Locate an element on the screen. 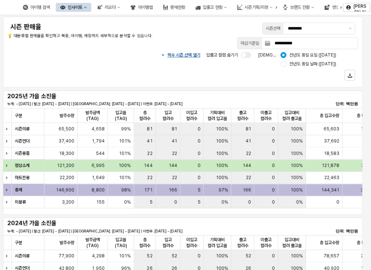 The image size is (371, 270). strong: 시즌용품 is located at coordinates (22, 153).